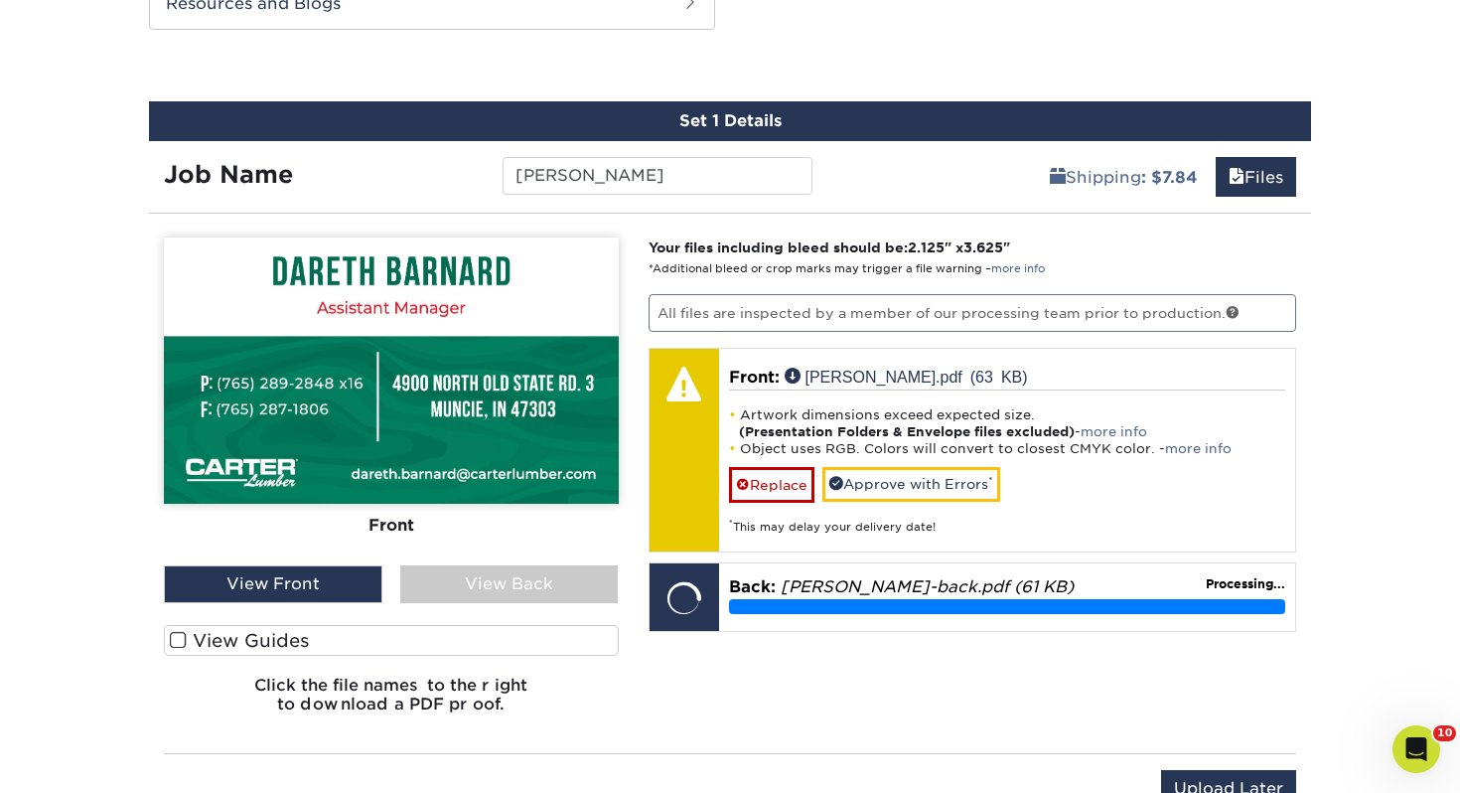 The height and width of the screenshot is (793, 1460). Describe the element at coordinates (1007, 423) in the screenshot. I see `li: Artwork dimensions exceed expected size. -` at that location.